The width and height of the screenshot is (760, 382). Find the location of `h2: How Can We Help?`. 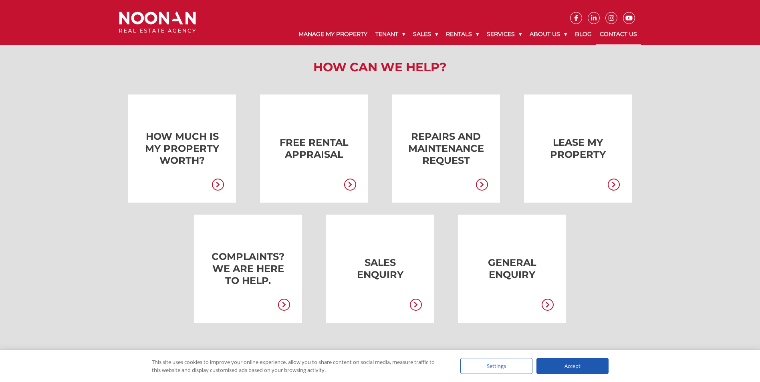

h2: How Can We Help? is located at coordinates (380, 67).